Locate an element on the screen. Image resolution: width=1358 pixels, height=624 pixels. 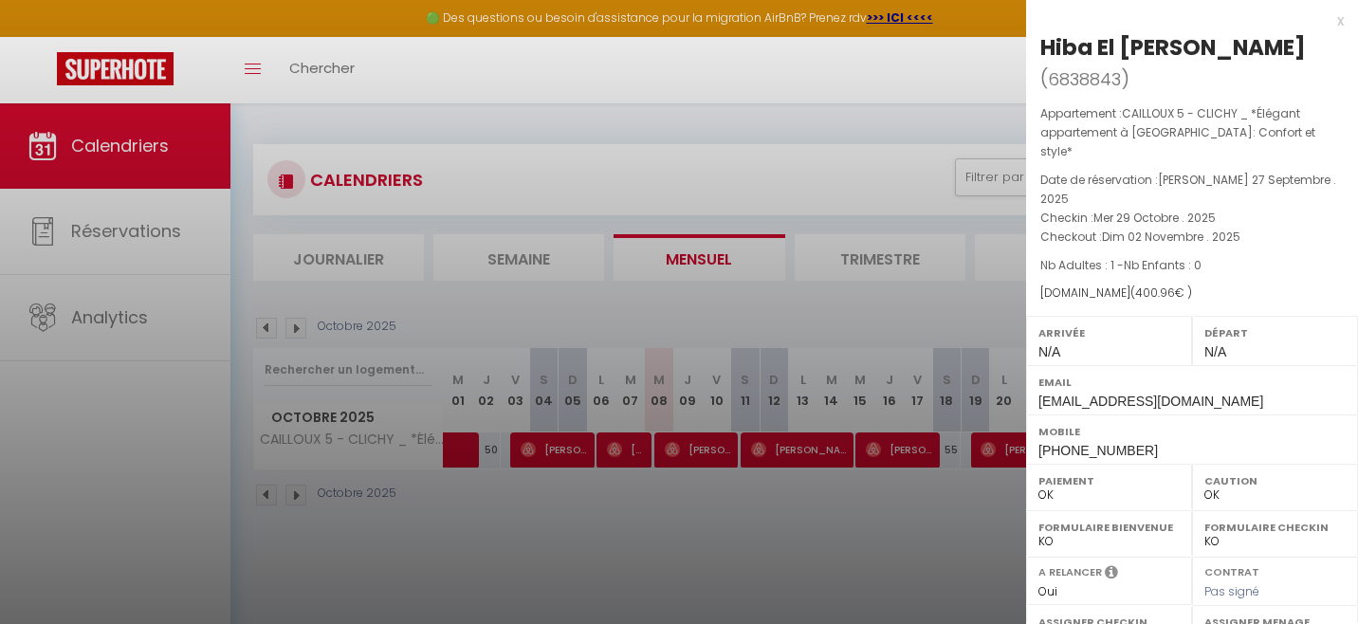
span: Dim 02 Novembre . 2025 is located at coordinates (1172, 236).